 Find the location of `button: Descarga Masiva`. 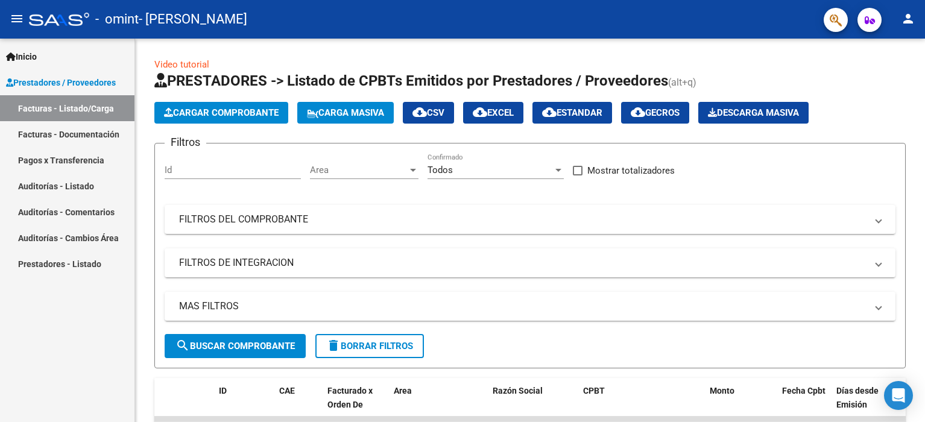

button: Descarga Masiva is located at coordinates (753, 113).